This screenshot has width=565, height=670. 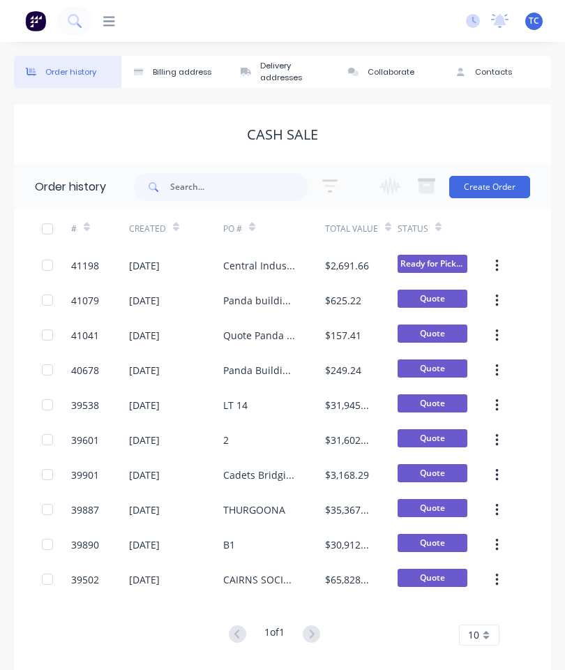 What do you see at coordinates (85, 405) in the screenshot?
I see `div: 39538` at bounding box center [85, 405].